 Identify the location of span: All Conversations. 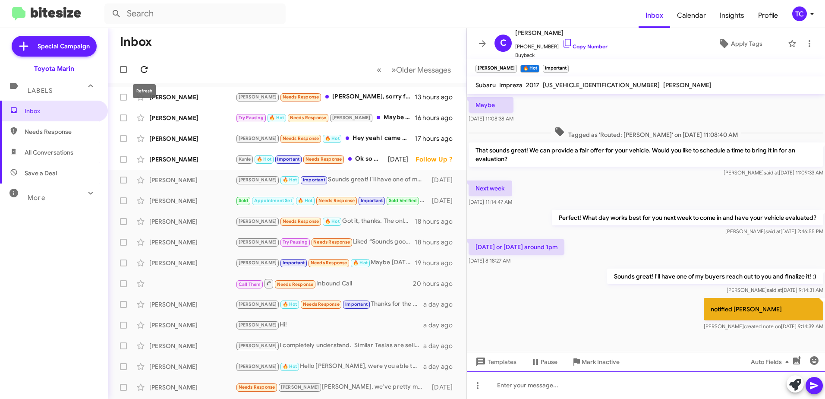
(49, 152).